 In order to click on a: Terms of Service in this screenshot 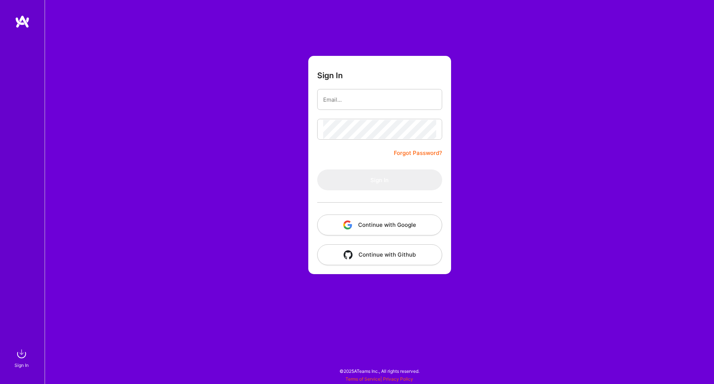, I will do `click(363, 378)`.